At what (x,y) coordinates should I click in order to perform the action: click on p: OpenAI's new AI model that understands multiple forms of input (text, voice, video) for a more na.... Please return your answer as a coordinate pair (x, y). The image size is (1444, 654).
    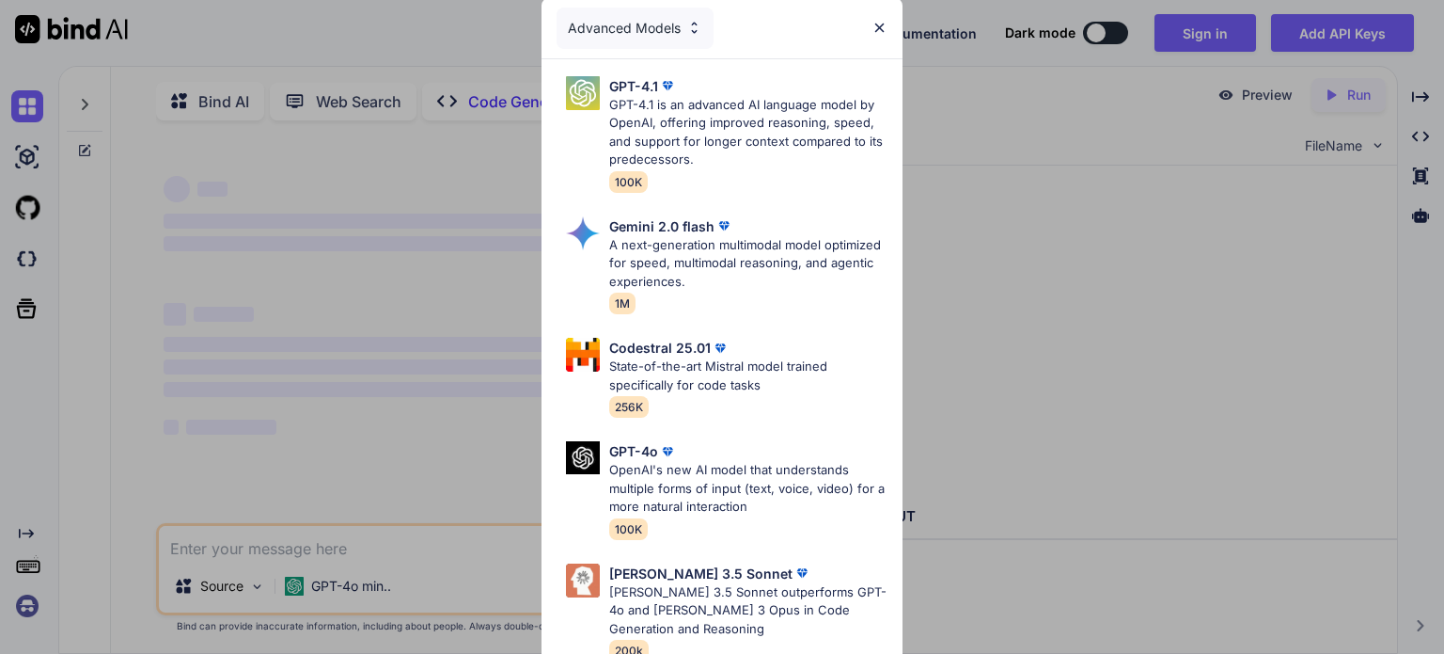
    Looking at the image, I should click on (749, 488).